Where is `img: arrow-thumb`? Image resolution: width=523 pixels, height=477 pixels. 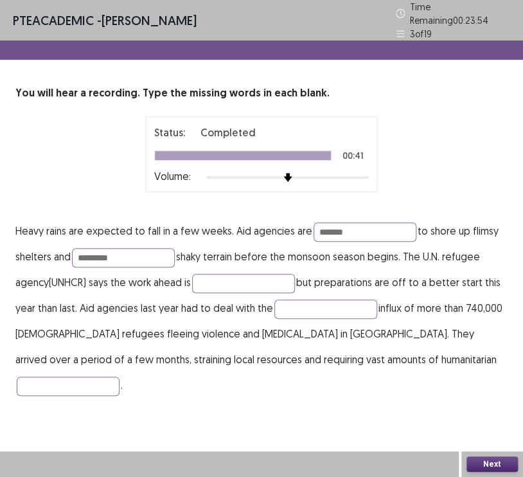 img: arrow-thumb is located at coordinates (288, 177).